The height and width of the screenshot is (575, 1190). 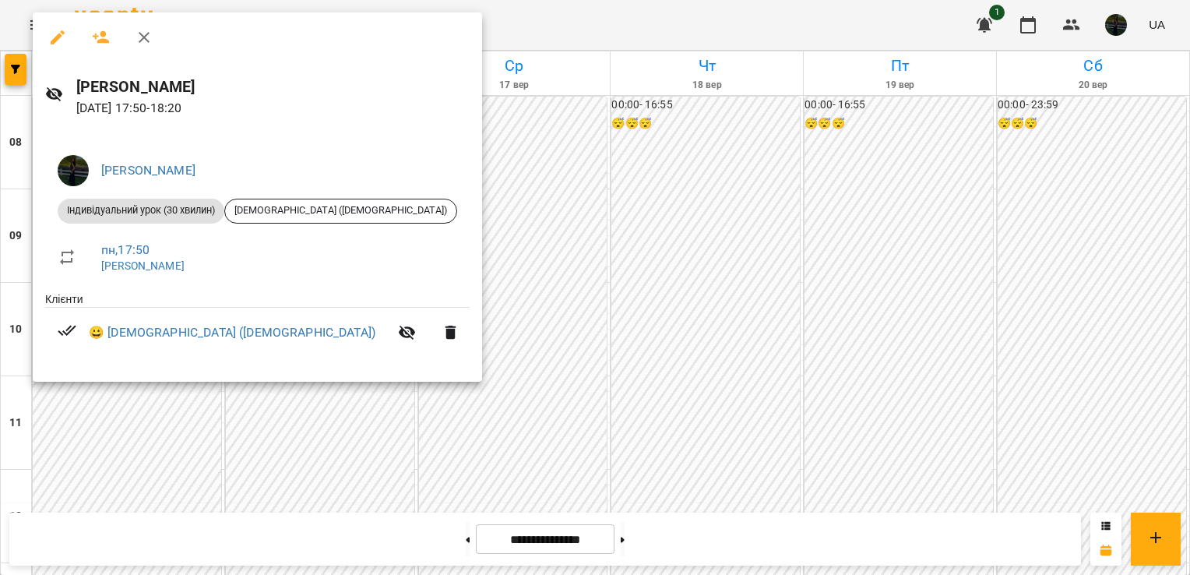 What do you see at coordinates (141, 210) in the screenshot?
I see `span: Індивідуальний урок (30 хвилин)` at bounding box center [141, 210].